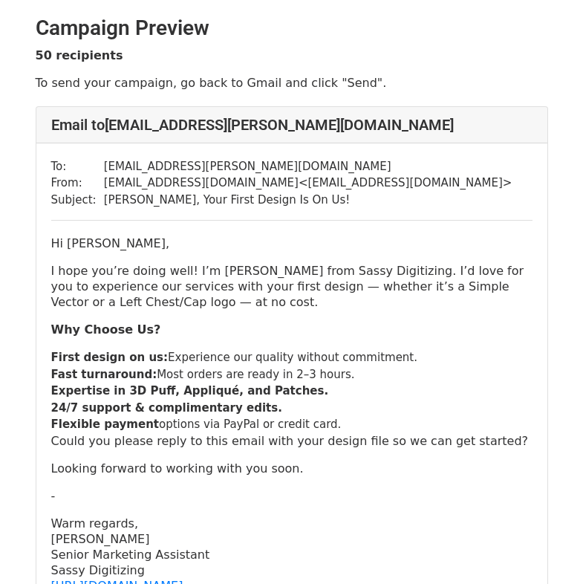 Image resolution: width=583 pixels, height=584 pixels. I want to click on b: Fast turnaround:, so click(104, 374).